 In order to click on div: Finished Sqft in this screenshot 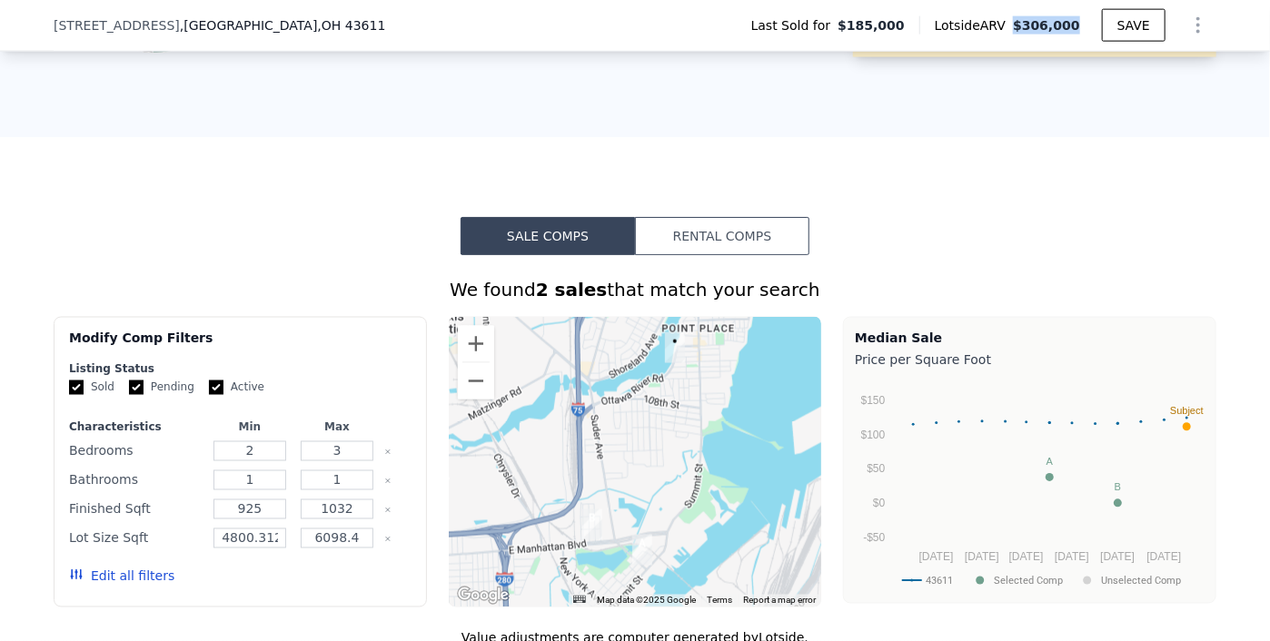, I will do `click(135, 510)`.